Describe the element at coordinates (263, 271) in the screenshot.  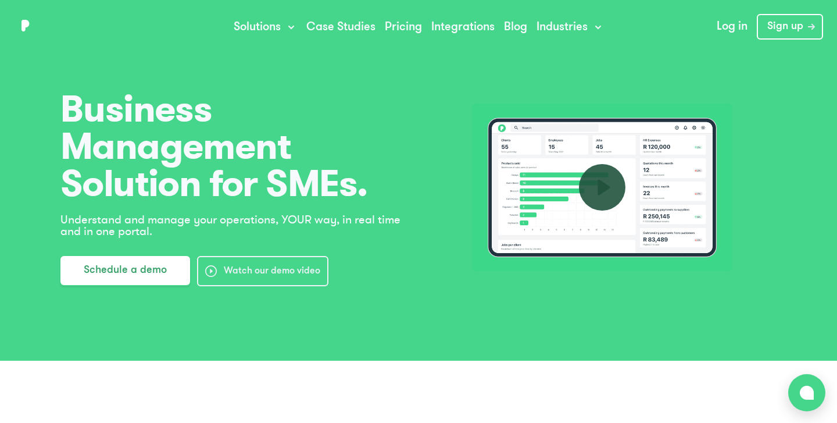
I see `button: Watch our demo video` at that location.